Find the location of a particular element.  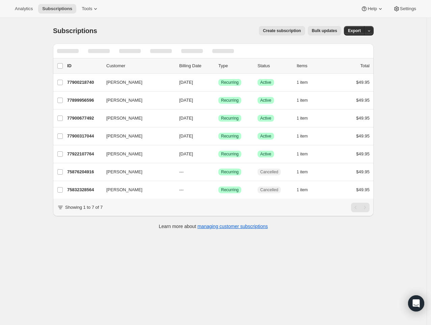

button: Create subscription is located at coordinates (282, 31).